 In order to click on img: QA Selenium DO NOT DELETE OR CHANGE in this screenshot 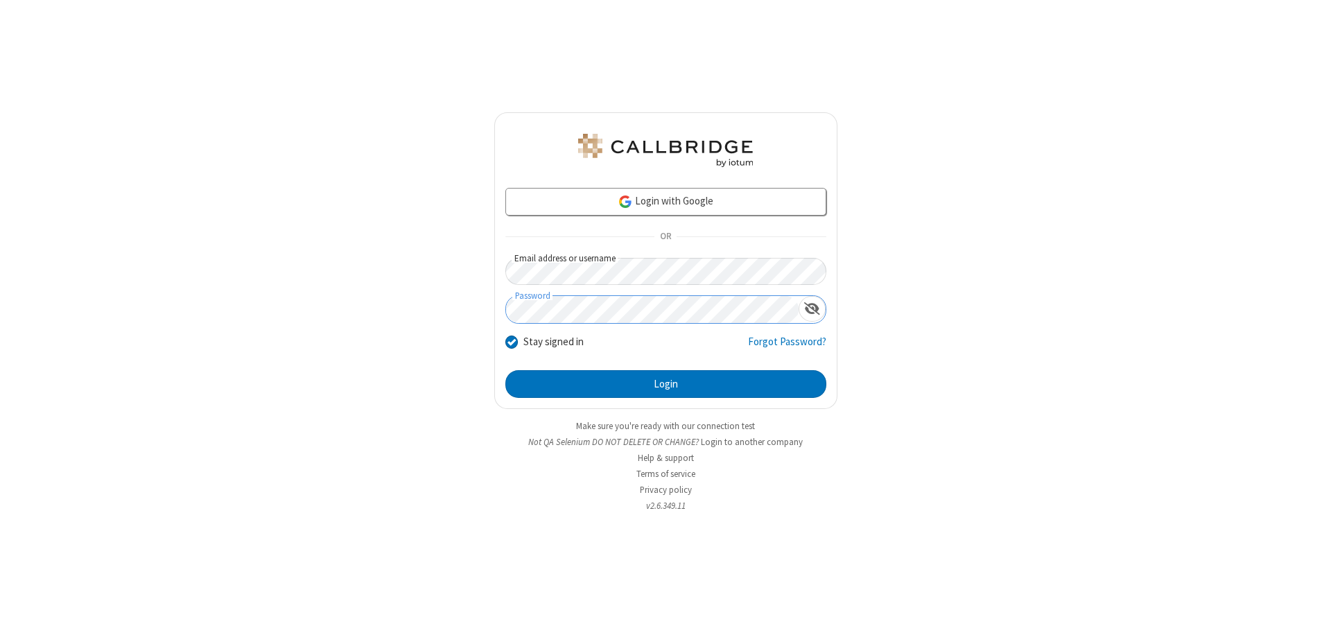, I will do `click(665, 150)`.